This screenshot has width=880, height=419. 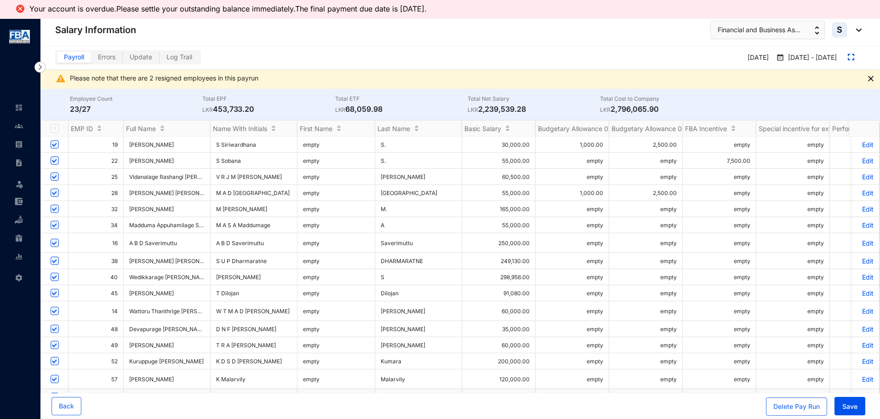 I want to click on img: up-down-arrow.74152d26bf9780fbf563ca9c90304185.svg, so click(x=817, y=30).